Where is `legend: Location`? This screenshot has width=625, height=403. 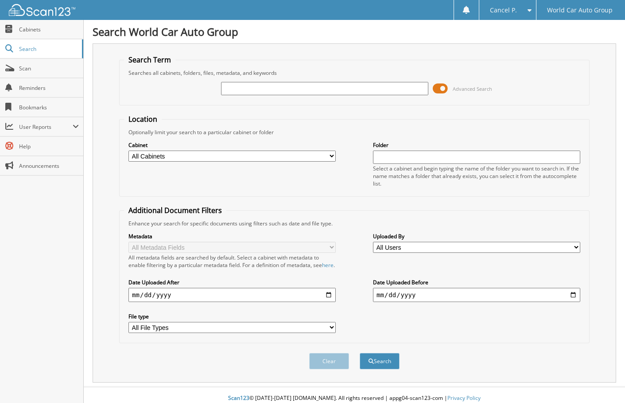
legend: Location is located at coordinates (143, 119).